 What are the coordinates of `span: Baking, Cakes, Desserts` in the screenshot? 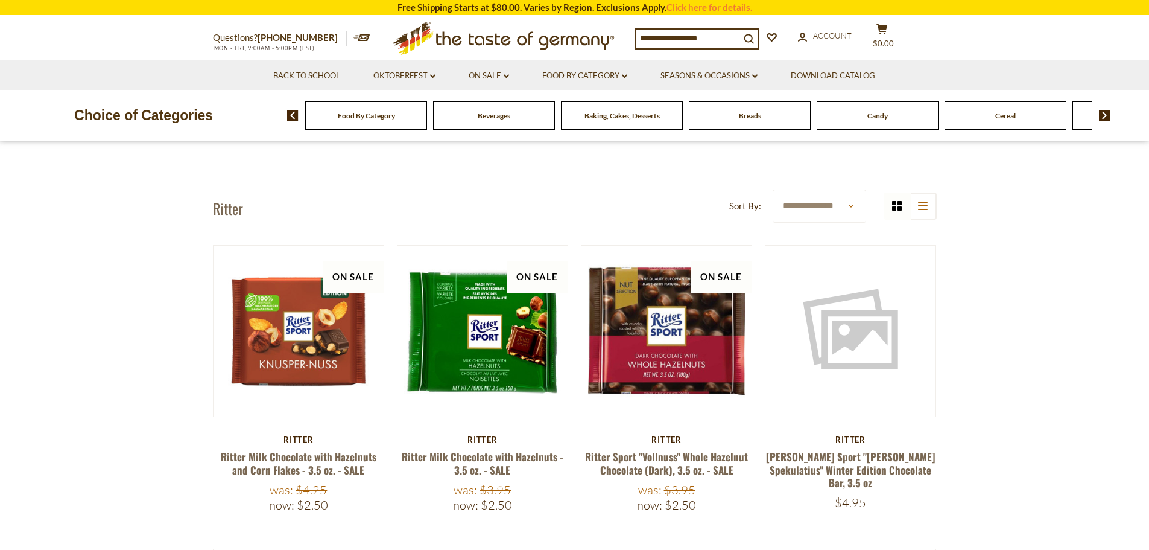 It's located at (622, 115).